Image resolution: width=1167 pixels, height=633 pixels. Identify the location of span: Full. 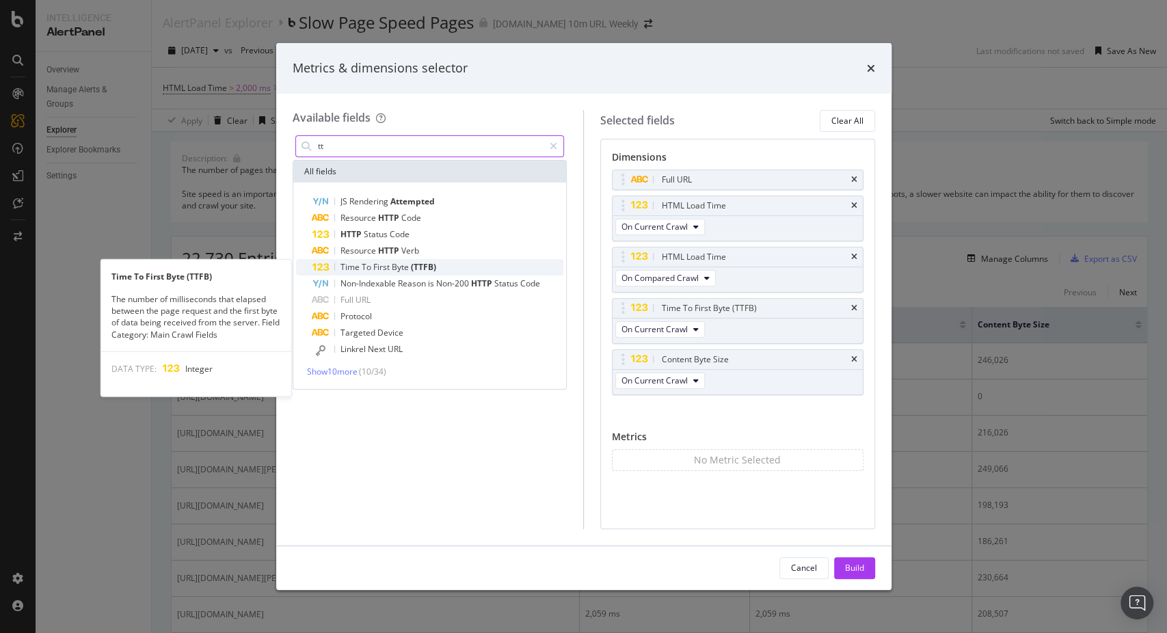
(348, 299).